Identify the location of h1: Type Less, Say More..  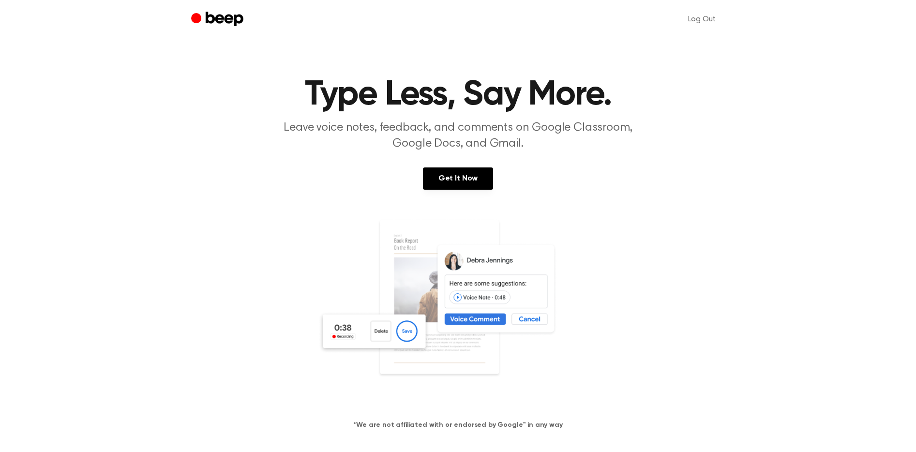
(458, 95).